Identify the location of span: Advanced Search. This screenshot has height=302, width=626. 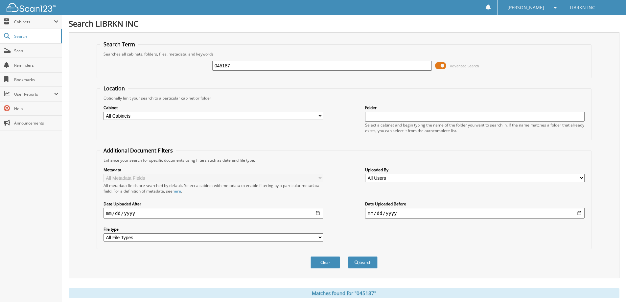
(464, 66).